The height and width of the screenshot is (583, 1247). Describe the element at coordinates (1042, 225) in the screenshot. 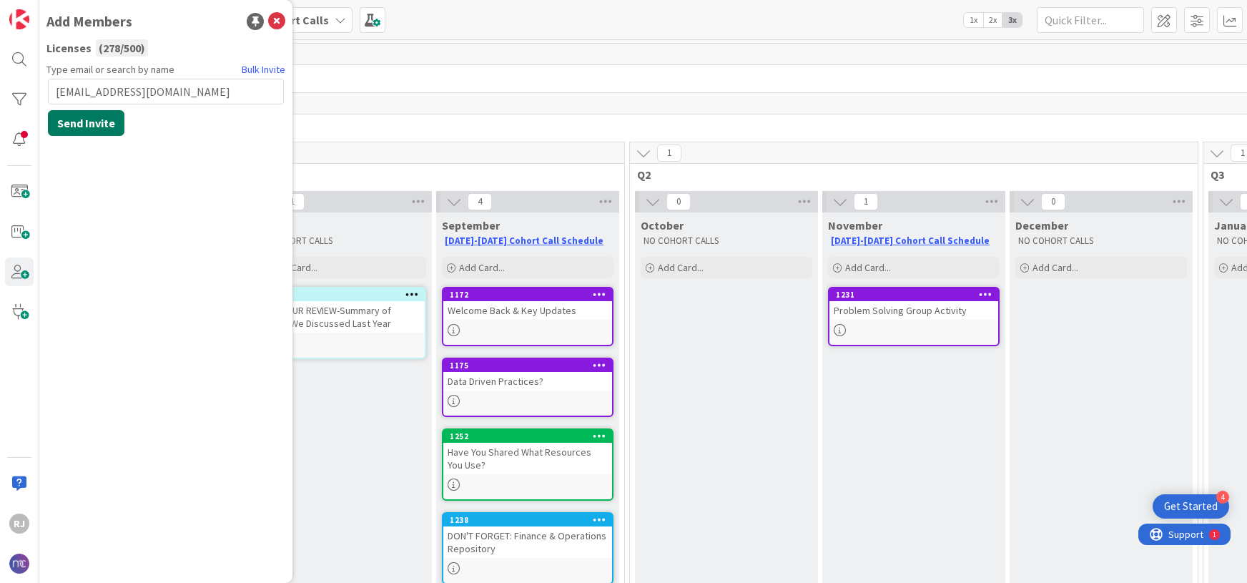

I see `span: December` at that location.